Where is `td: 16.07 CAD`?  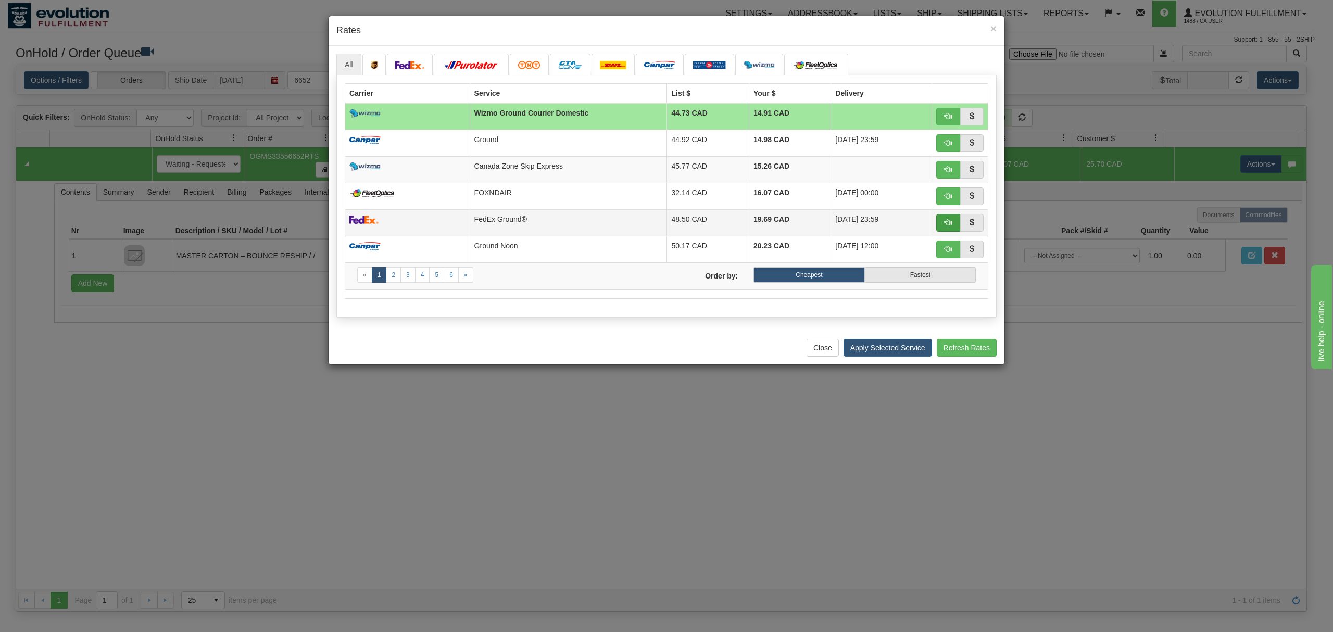 td: 16.07 CAD is located at coordinates (789, 196).